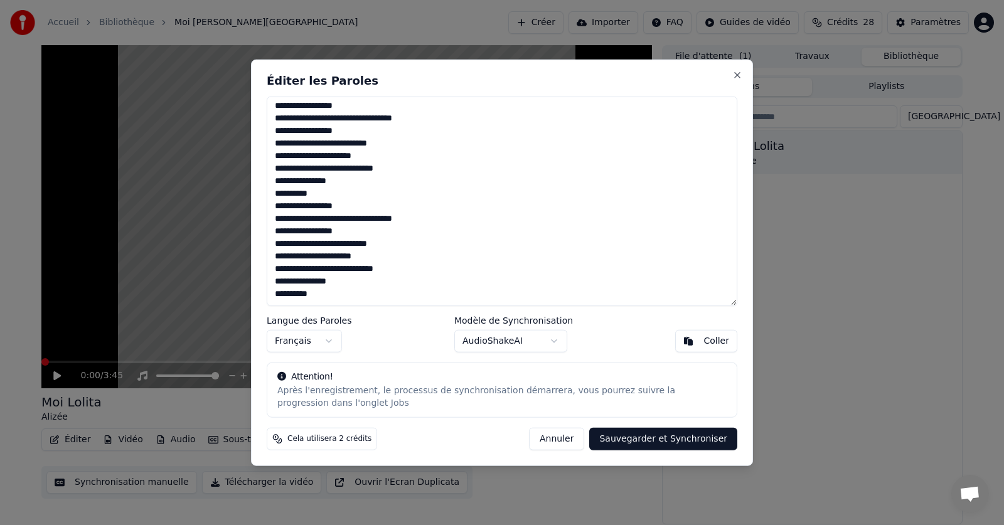 The width and height of the screenshot is (1004, 525). What do you see at coordinates (502, 377) in the screenshot?
I see `div: Attention!` at bounding box center [502, 377].